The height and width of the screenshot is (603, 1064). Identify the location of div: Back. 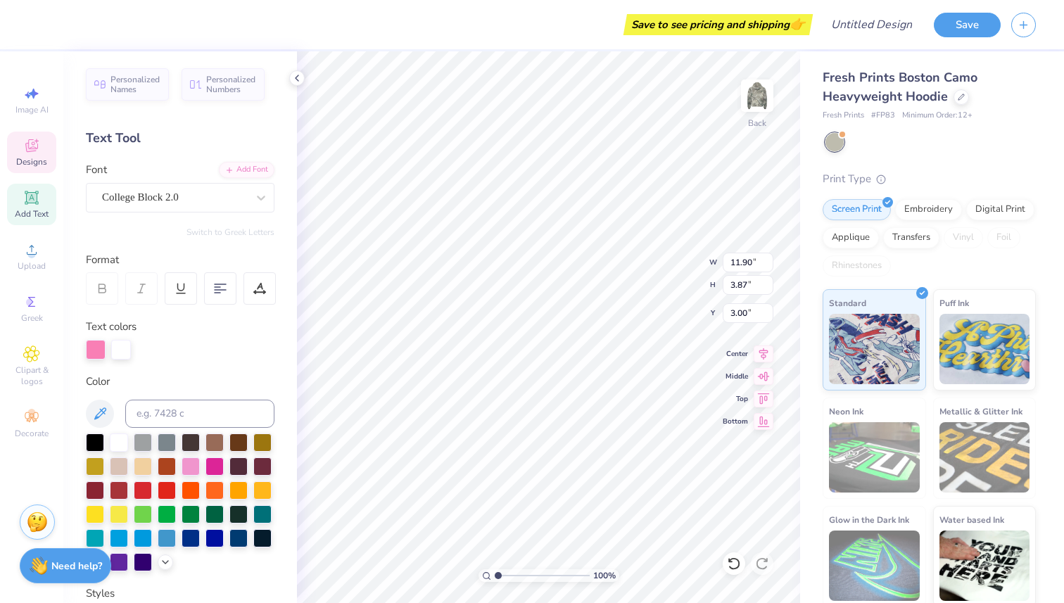
(757, 123).